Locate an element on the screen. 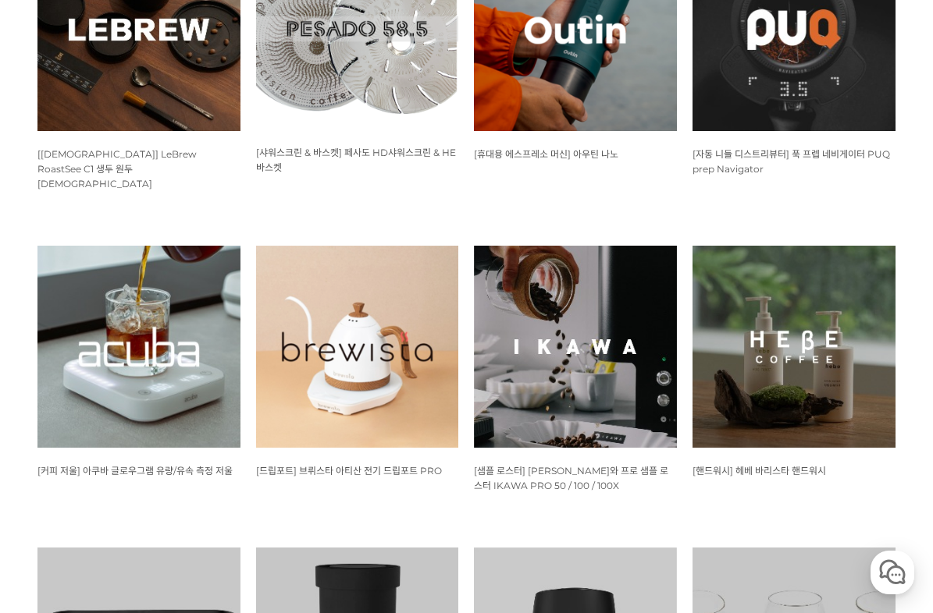 The height and width of the screenshot is (613, 933). span: 홈 is located at coordinates (54, 514).